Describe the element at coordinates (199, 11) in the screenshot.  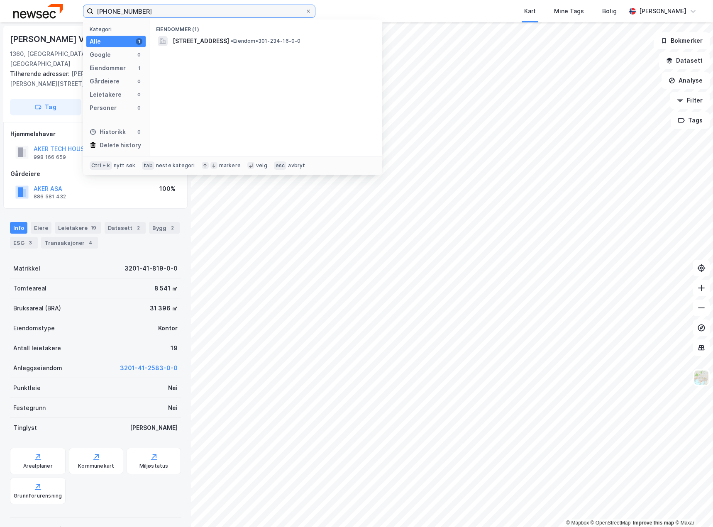
I see `input: Søk på adresse, matrikkel, gårdeiere, leietakere eller personer` at that location.